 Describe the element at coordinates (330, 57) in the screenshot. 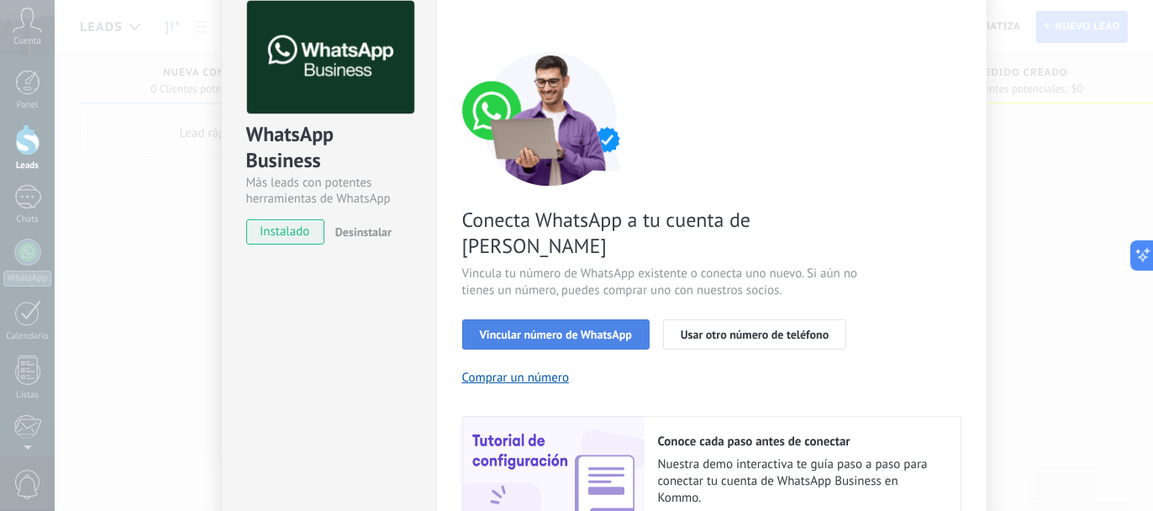

I see `img: logo_main.png` at that location.